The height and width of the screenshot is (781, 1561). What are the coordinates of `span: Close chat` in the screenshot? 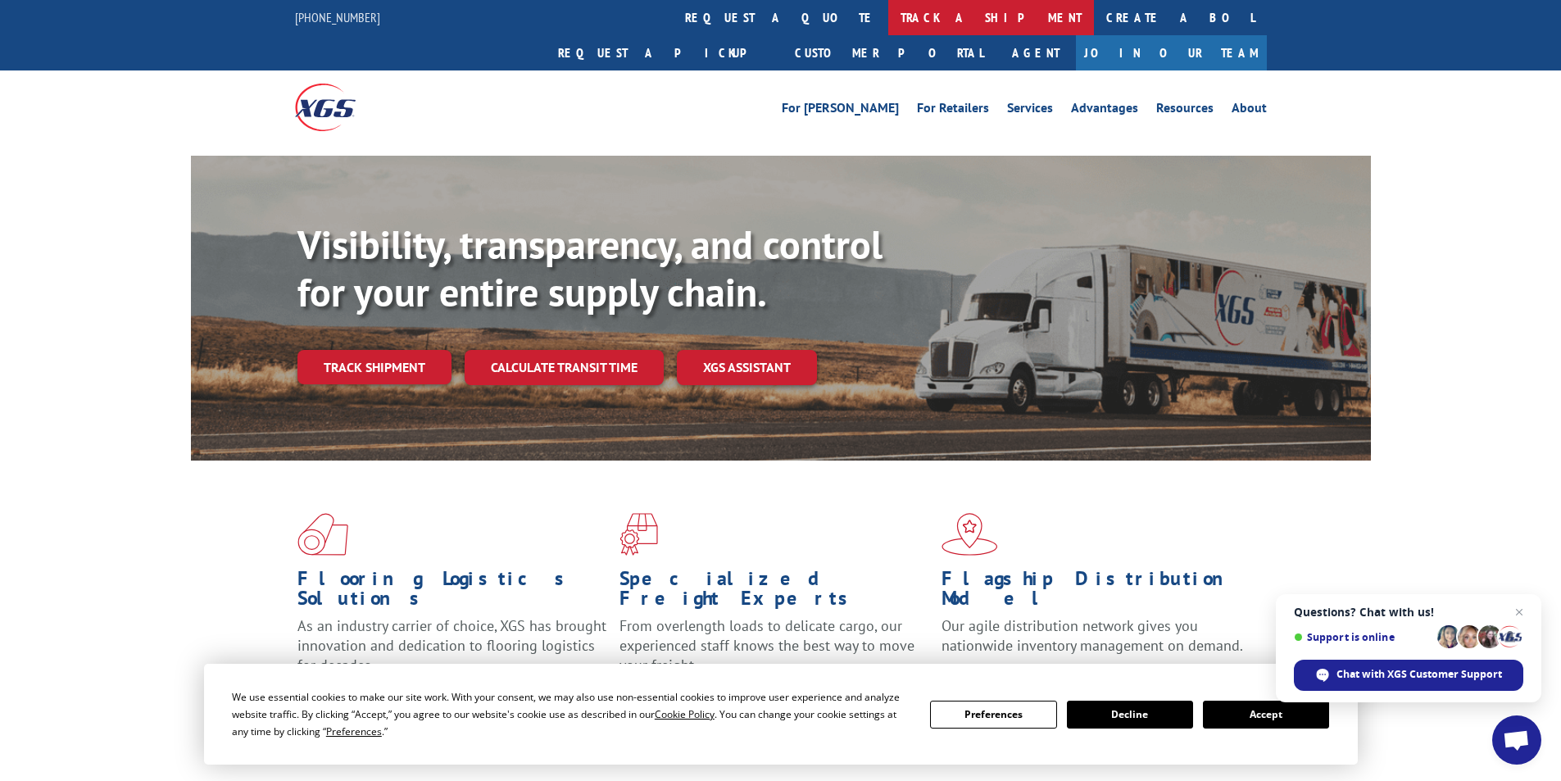 It's located at (1519, 612).